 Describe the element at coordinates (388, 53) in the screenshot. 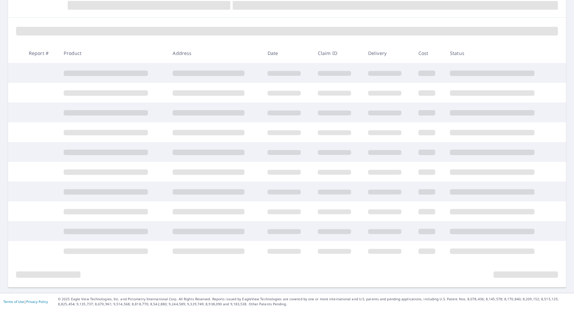

I see `th: Delivery` at that location.